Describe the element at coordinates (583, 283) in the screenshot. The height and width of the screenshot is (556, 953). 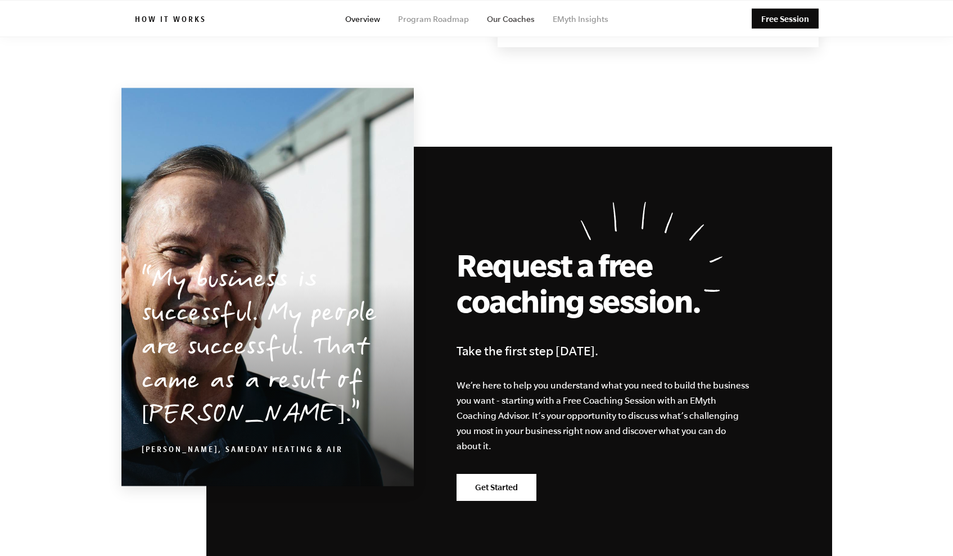
I see `h2: Request a free coaching session.` at that location.